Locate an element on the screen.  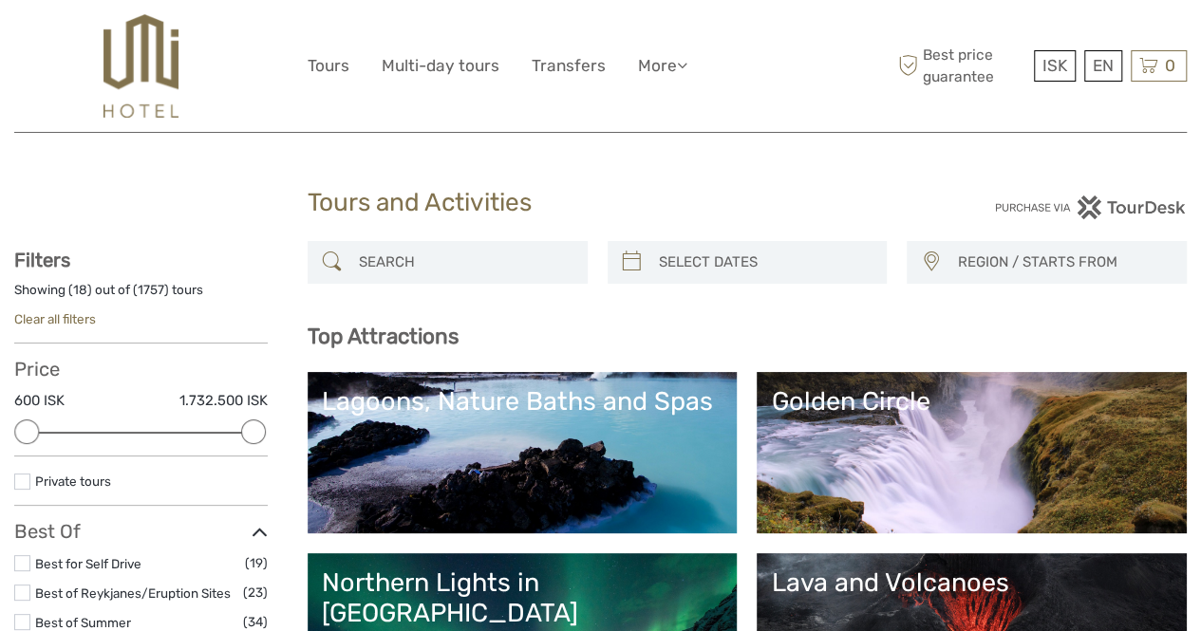
label: 1757 is located at coordinates (151, 289).